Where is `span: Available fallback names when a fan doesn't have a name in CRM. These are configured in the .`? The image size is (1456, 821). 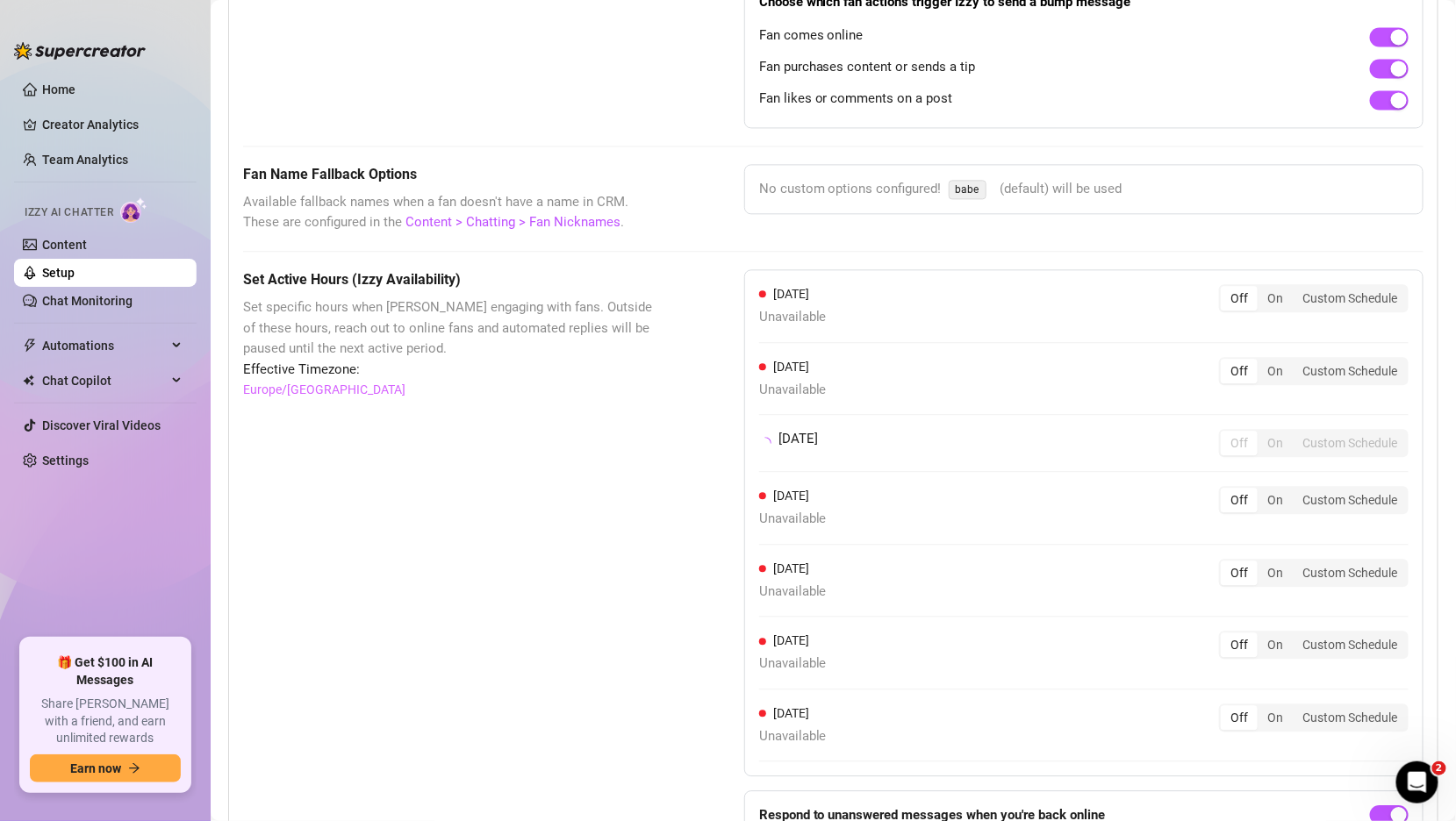 span: Available fallback names when a fan doesn't have a name in CRM. These are configured in the . is located at coordinates (450, 213).